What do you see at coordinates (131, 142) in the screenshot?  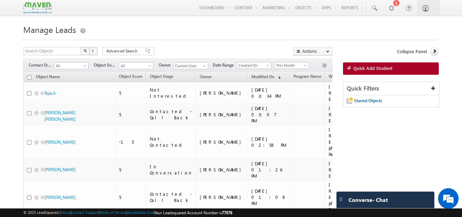 I see `div: -15` at bounding box center [131, 142].